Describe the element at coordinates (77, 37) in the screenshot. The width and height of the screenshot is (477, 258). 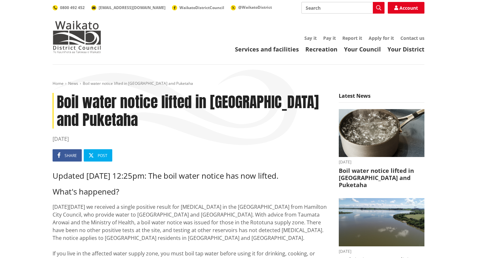
I see `img: Waikato District Council - Te Kaunihera aa Takiwaa o Waikato` at that location.